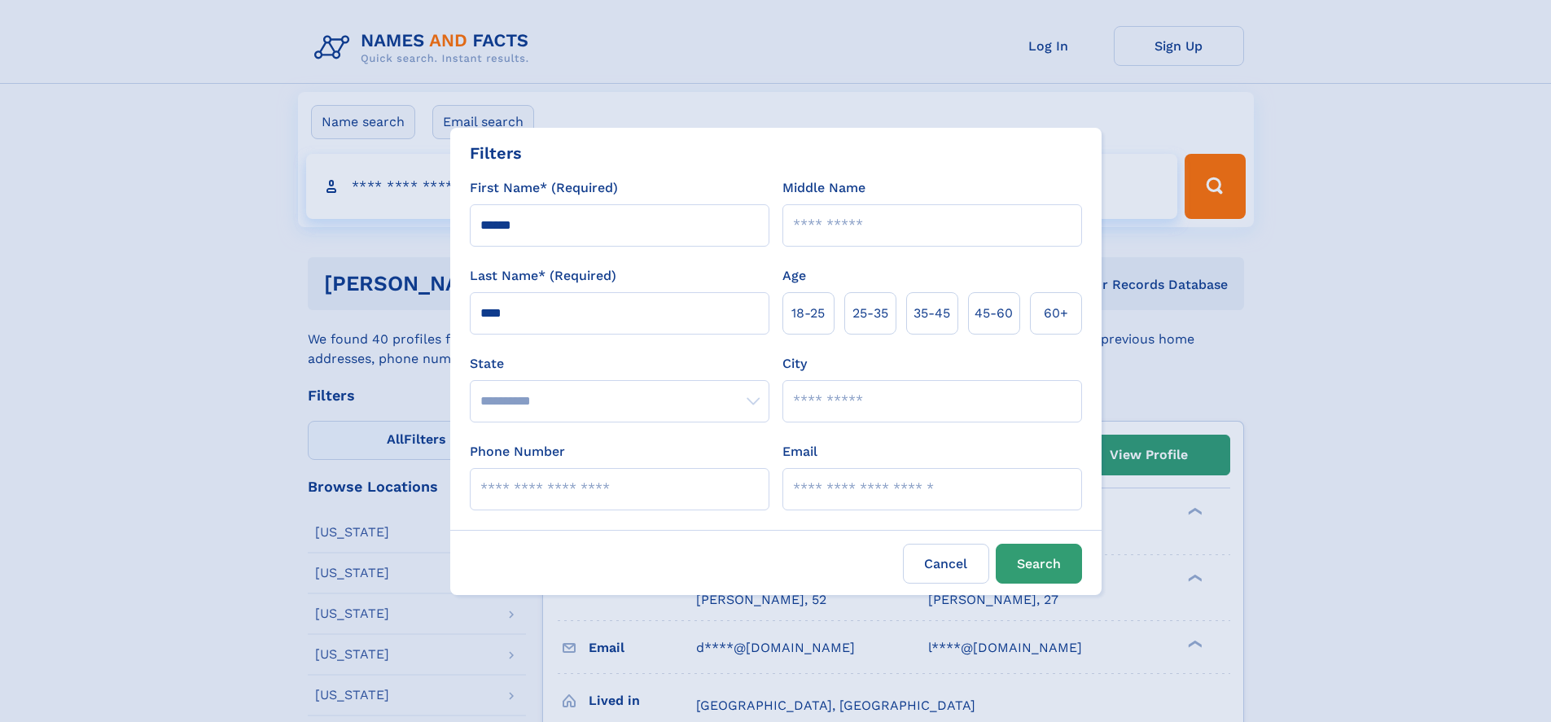 The height and width of the screenshot is (722, 1551). What do you see at coordinates (1056, 313) in the screenshot?
I see `span: 60+` at bounding box center [1056, 313].